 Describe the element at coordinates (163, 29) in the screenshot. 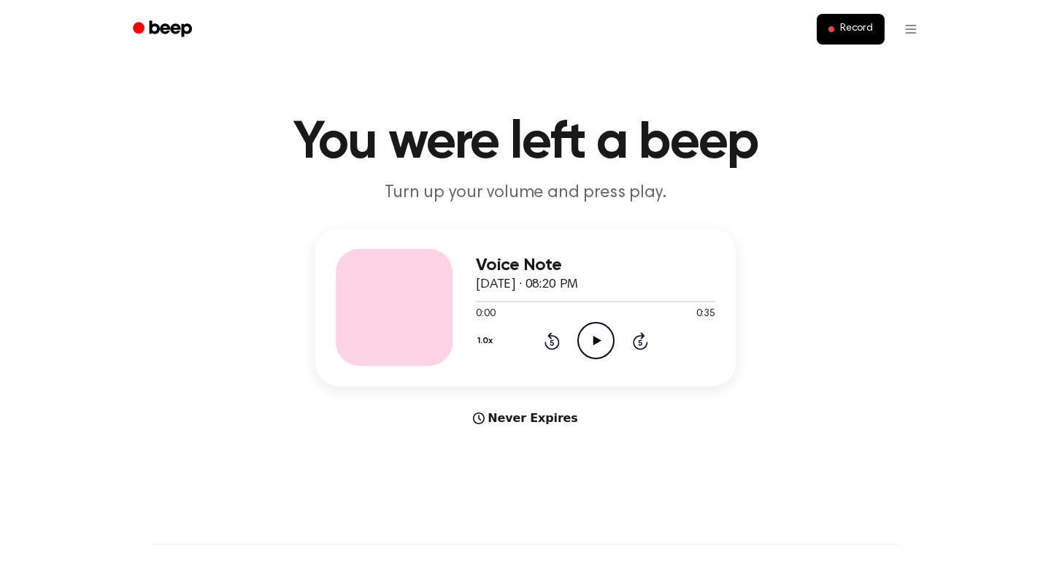

I see `a: Beep` at that location.